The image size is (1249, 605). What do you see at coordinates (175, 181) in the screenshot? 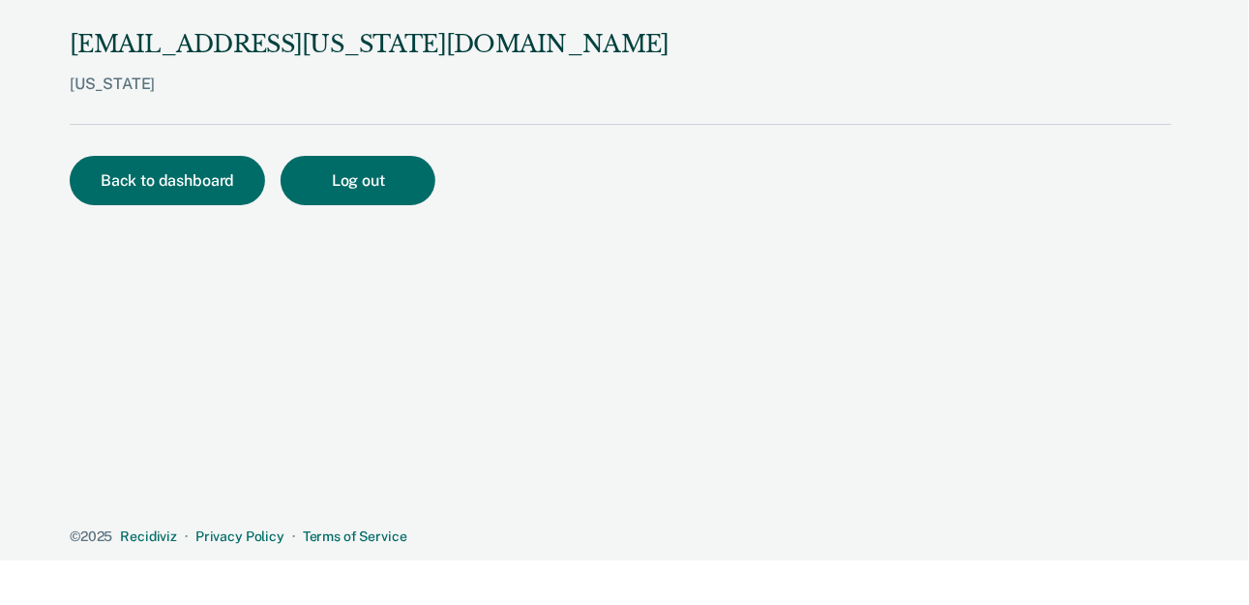
I see `a: Back to dashboard` at bounding box center [175, 181].